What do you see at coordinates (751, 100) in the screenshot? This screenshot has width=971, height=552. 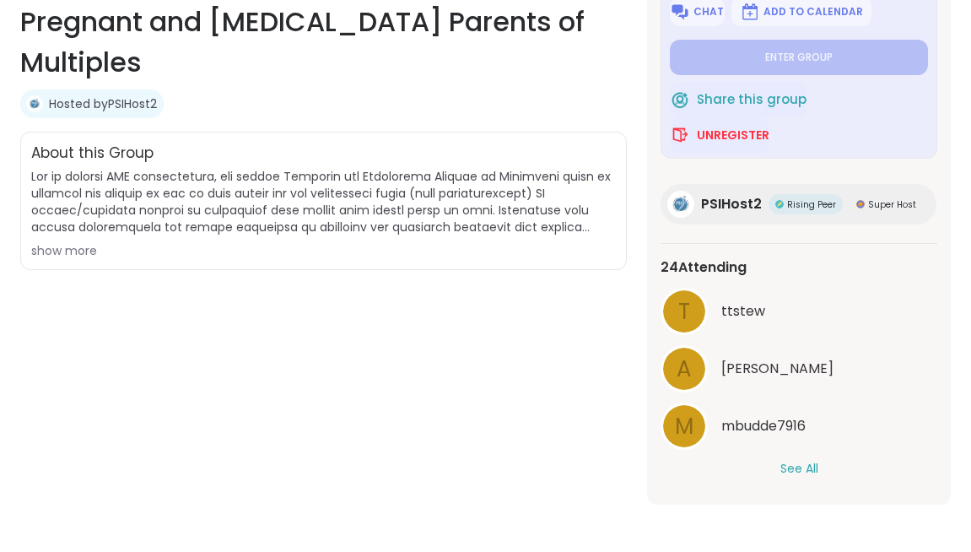 I see `span: Share this group` at bounding box center [751, 100].